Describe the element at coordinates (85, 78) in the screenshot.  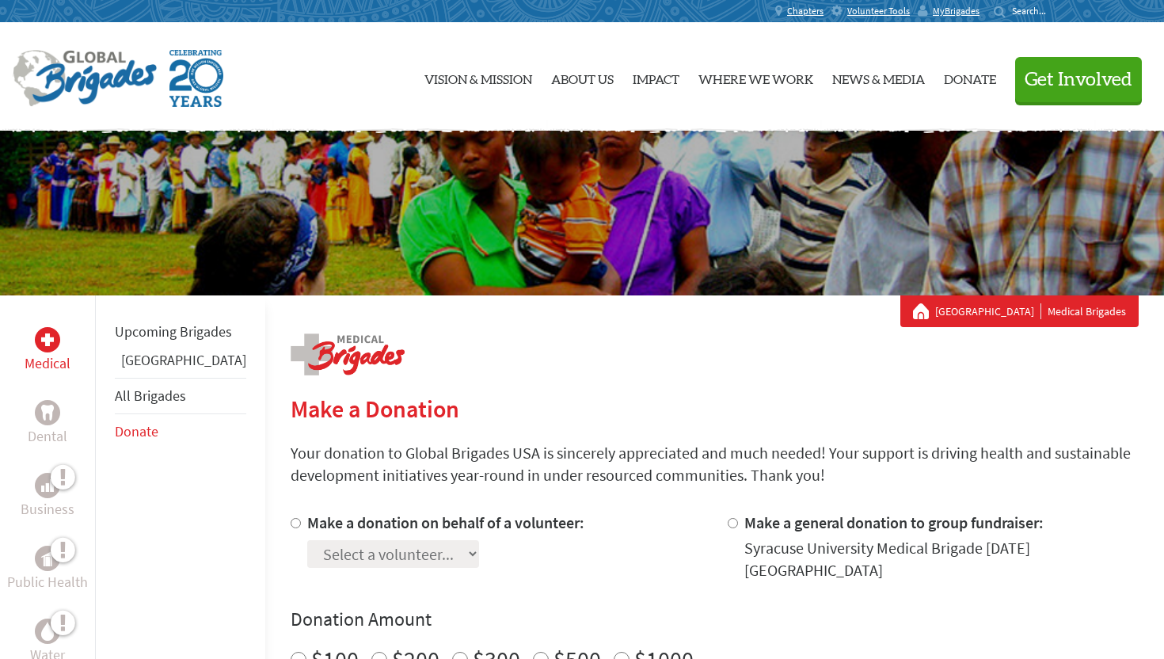
I see `img: Global Brigades Logo` at that location.